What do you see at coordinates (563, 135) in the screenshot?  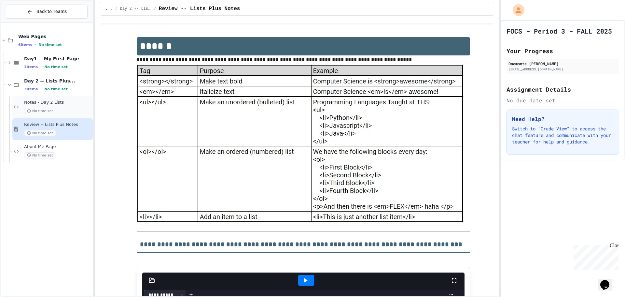 I see `p: Switch to "Grade View" to access the chat feature and communicate with your teacher for help and ...` at bounding box center [563, 135].